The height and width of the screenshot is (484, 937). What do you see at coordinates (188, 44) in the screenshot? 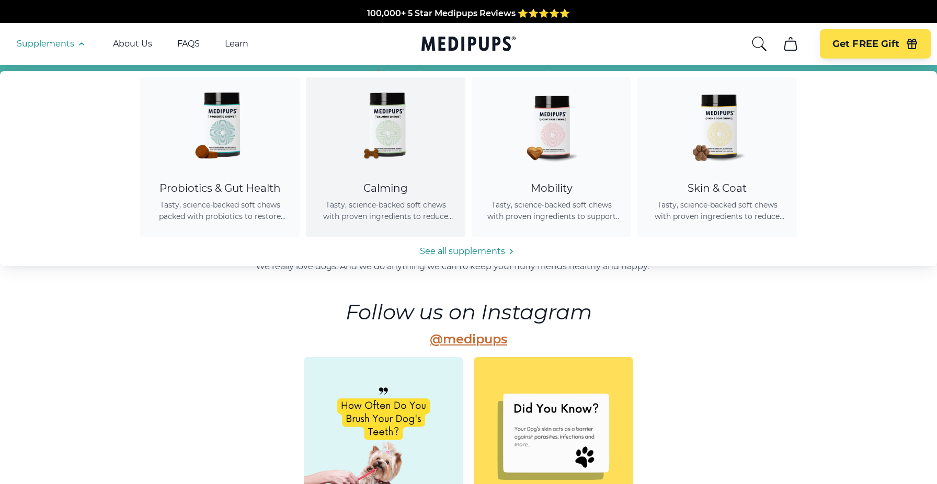
I see `a: FAQS` at bounding box center [188, 44].